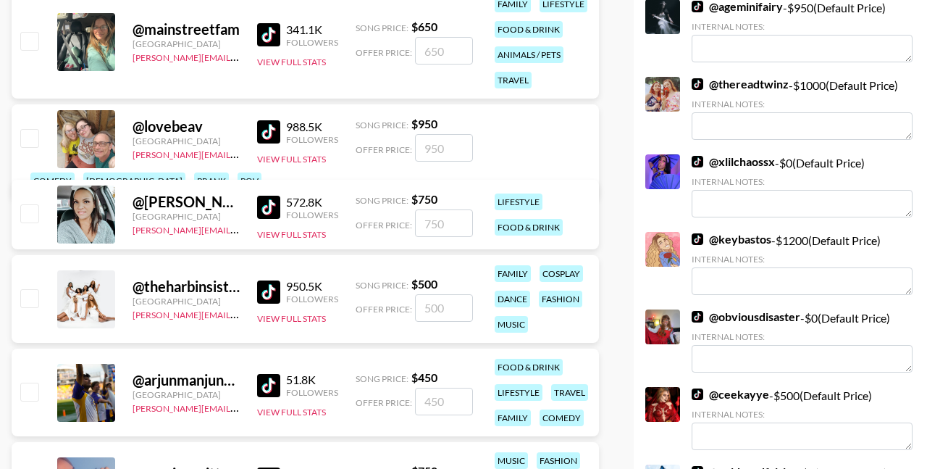 The height and width of the screenshot is (469, 927). I want to click on div: @ arjunmanjunath_, so click(186, 380).